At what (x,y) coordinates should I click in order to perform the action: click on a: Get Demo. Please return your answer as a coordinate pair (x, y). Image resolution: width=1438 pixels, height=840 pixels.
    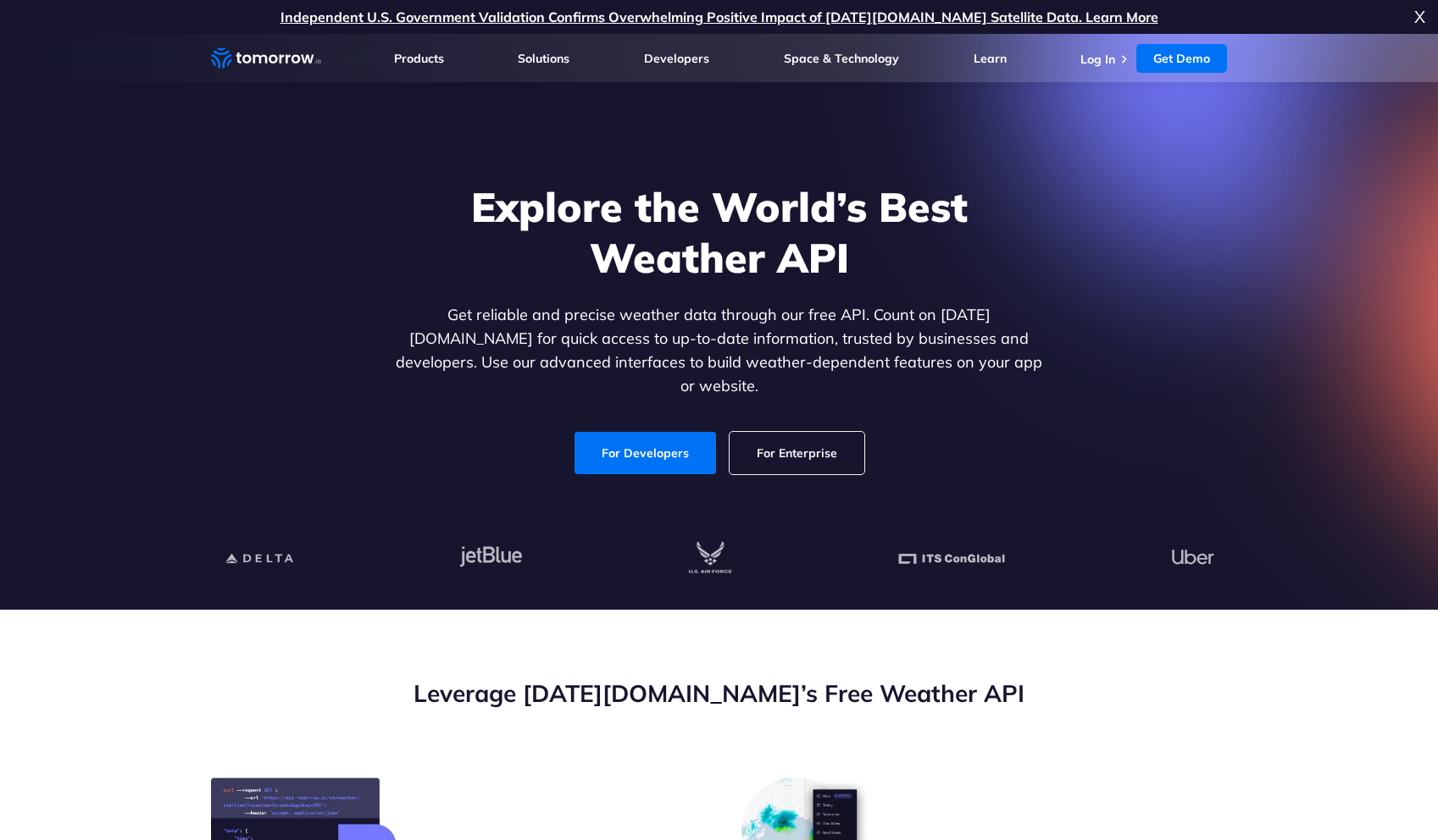
    Looking at the image, I should click on (1181, 58).